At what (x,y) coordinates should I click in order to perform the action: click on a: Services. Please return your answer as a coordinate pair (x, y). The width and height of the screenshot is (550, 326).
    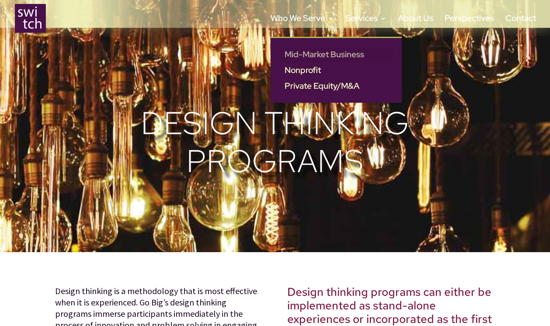
    Looking at the image, I should click on (366, 26).